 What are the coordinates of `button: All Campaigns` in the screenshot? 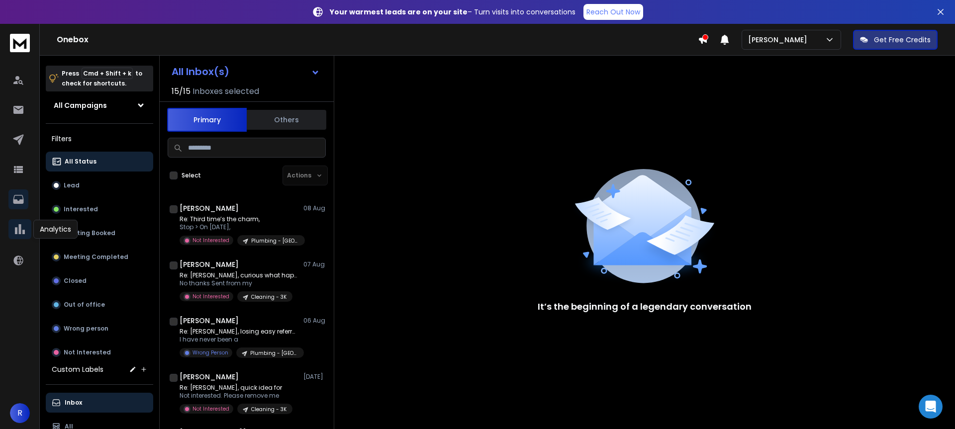 It's located at (99, 105).